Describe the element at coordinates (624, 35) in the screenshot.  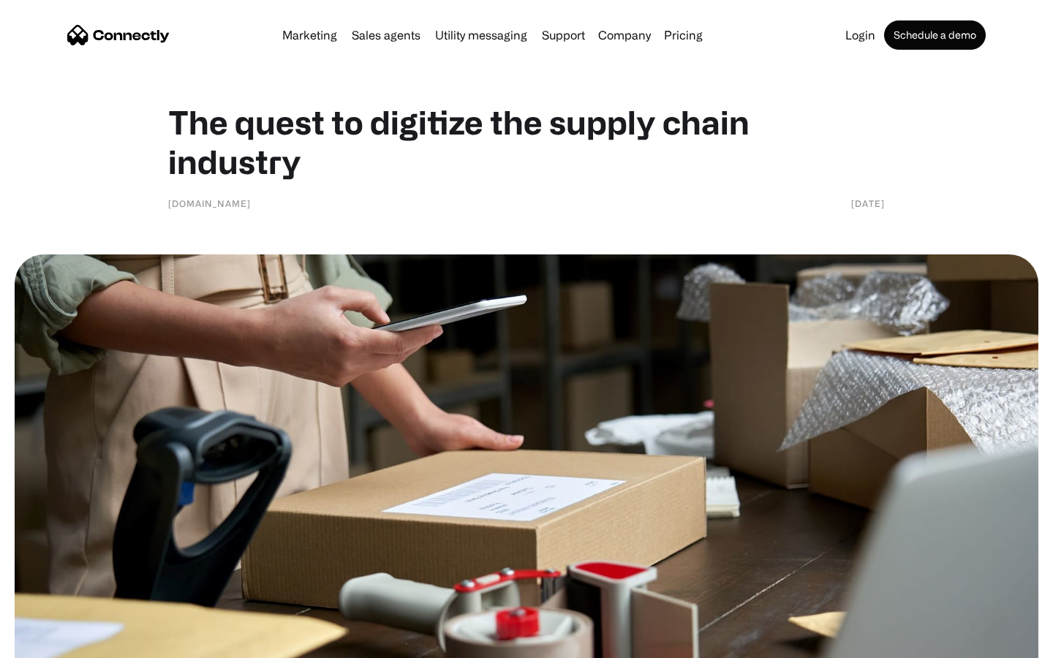
I see `div: Company` at that location.